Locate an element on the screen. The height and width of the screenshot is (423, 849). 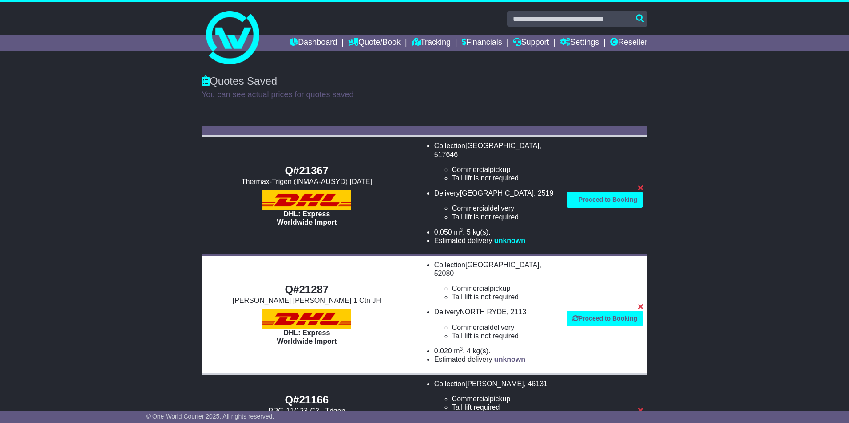
span: 0.050 is located at coordinates (443, 232).